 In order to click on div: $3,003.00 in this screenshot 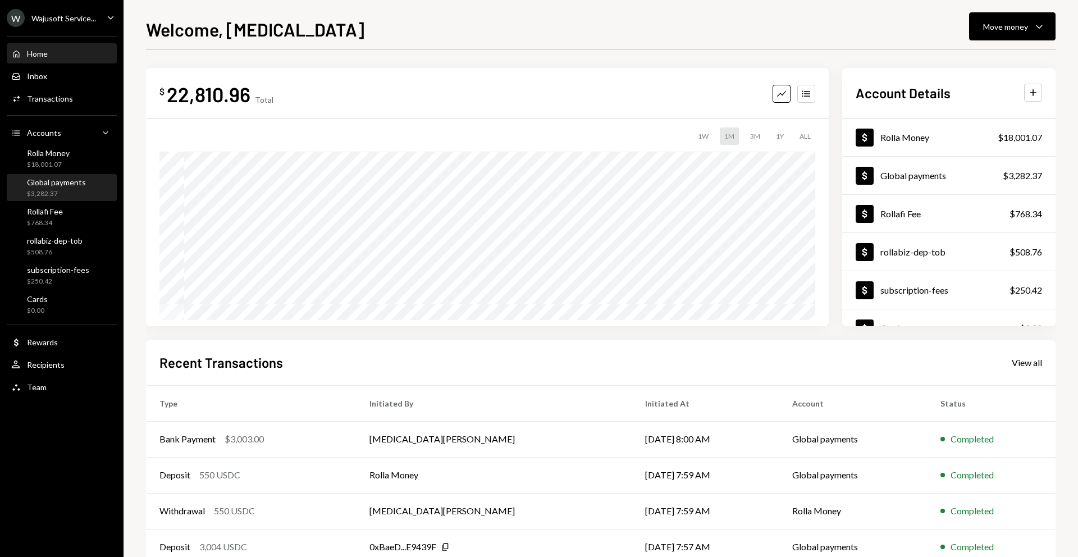, I will do `click(244, 439)`.